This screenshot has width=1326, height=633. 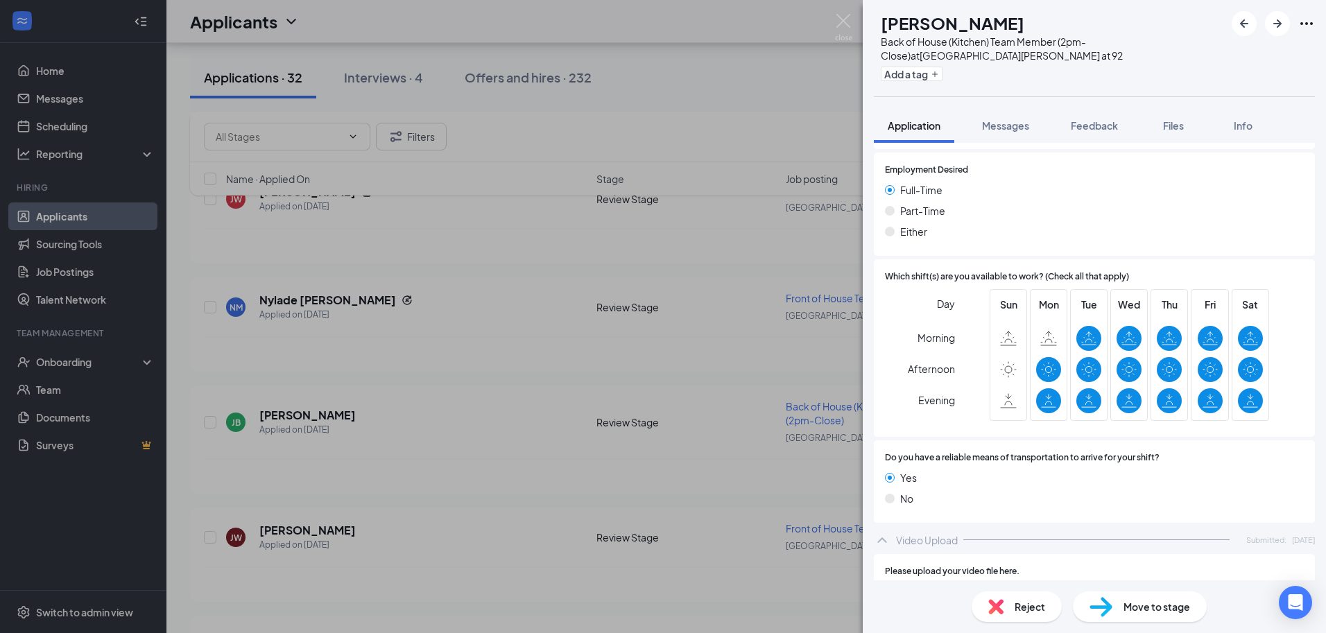 What do you see at coordinates (1089, 304) in the screenshot?
I see `span: Tue` at bounding box center [1089, 304].